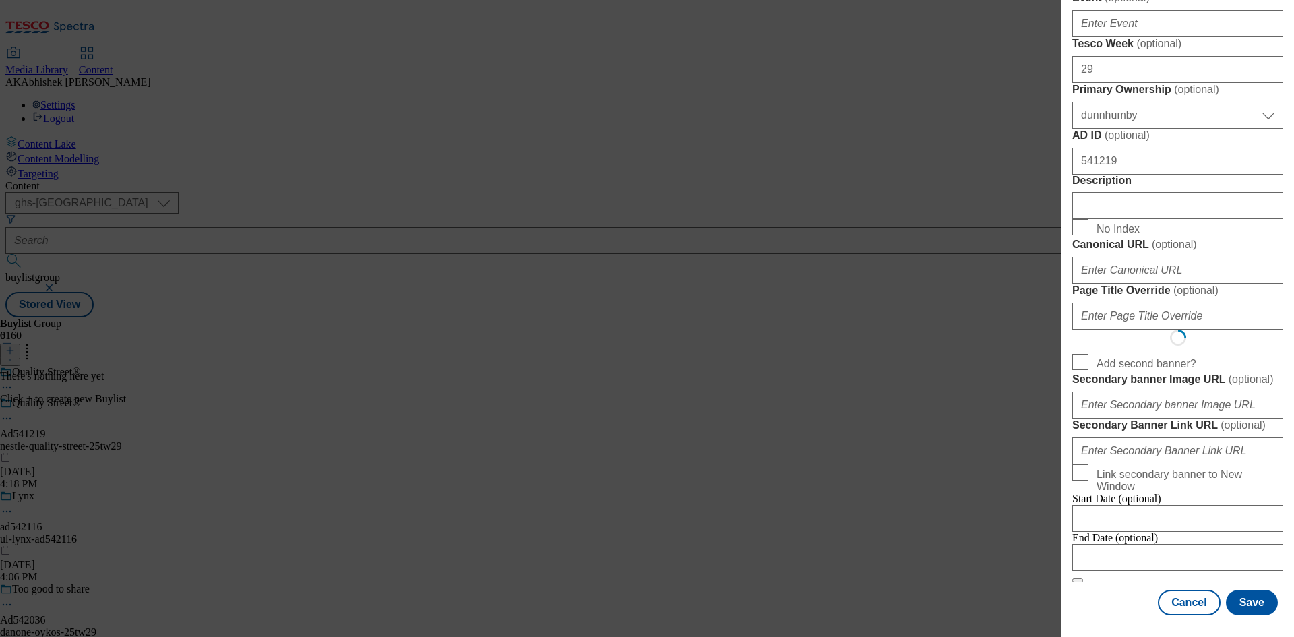  I want to click on input: Enter Description, so click(1177, 206).